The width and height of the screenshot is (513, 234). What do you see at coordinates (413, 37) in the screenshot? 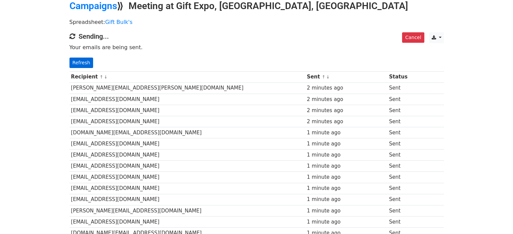
I see `a: Cancel` at bounding box center [413, 37].